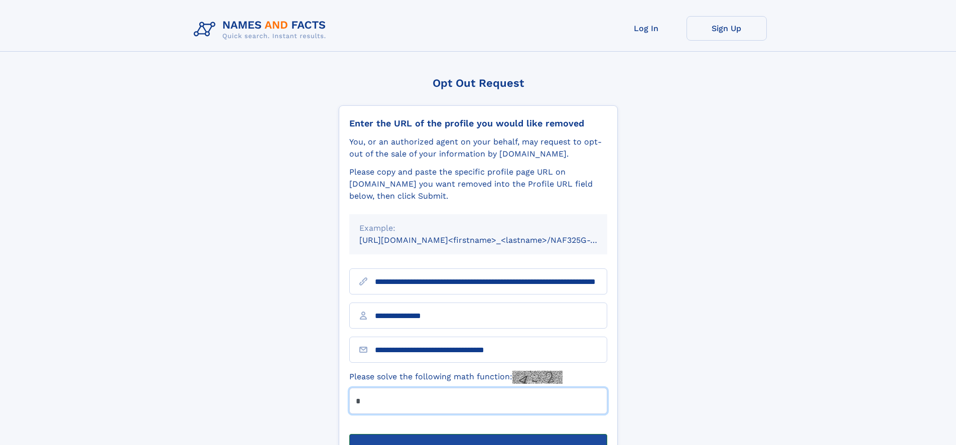 The image size is (956, 445). Describe the element at coordinates (478, 228) in the screenshot. I see `div: Example:` at that location.